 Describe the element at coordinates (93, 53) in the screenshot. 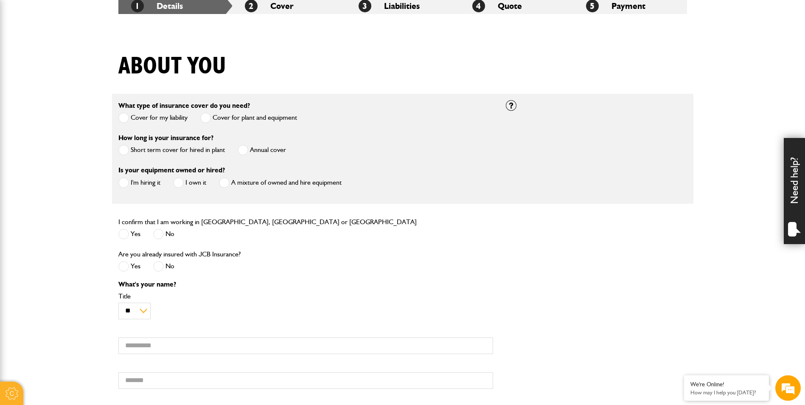

I see `div: Chat with us now` at that location.